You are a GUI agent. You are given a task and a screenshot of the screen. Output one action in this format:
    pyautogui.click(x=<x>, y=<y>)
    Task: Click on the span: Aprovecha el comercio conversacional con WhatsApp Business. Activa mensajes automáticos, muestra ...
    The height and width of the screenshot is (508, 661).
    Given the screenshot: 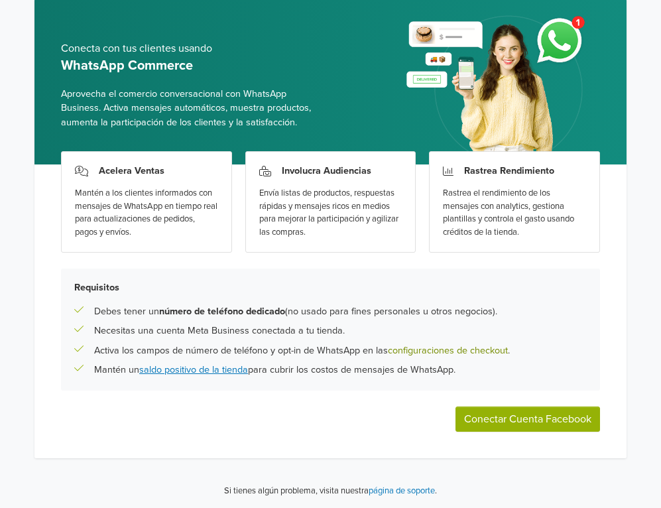 What is the action you would take?
    pyautogui.click(x=190, y=108)
    